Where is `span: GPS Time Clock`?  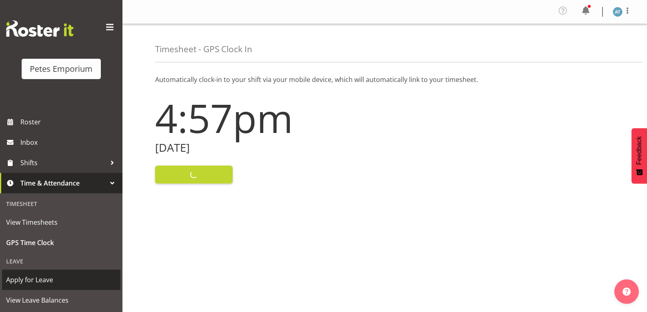 span: GPS Time Clock is located at coordinates (61, 243).